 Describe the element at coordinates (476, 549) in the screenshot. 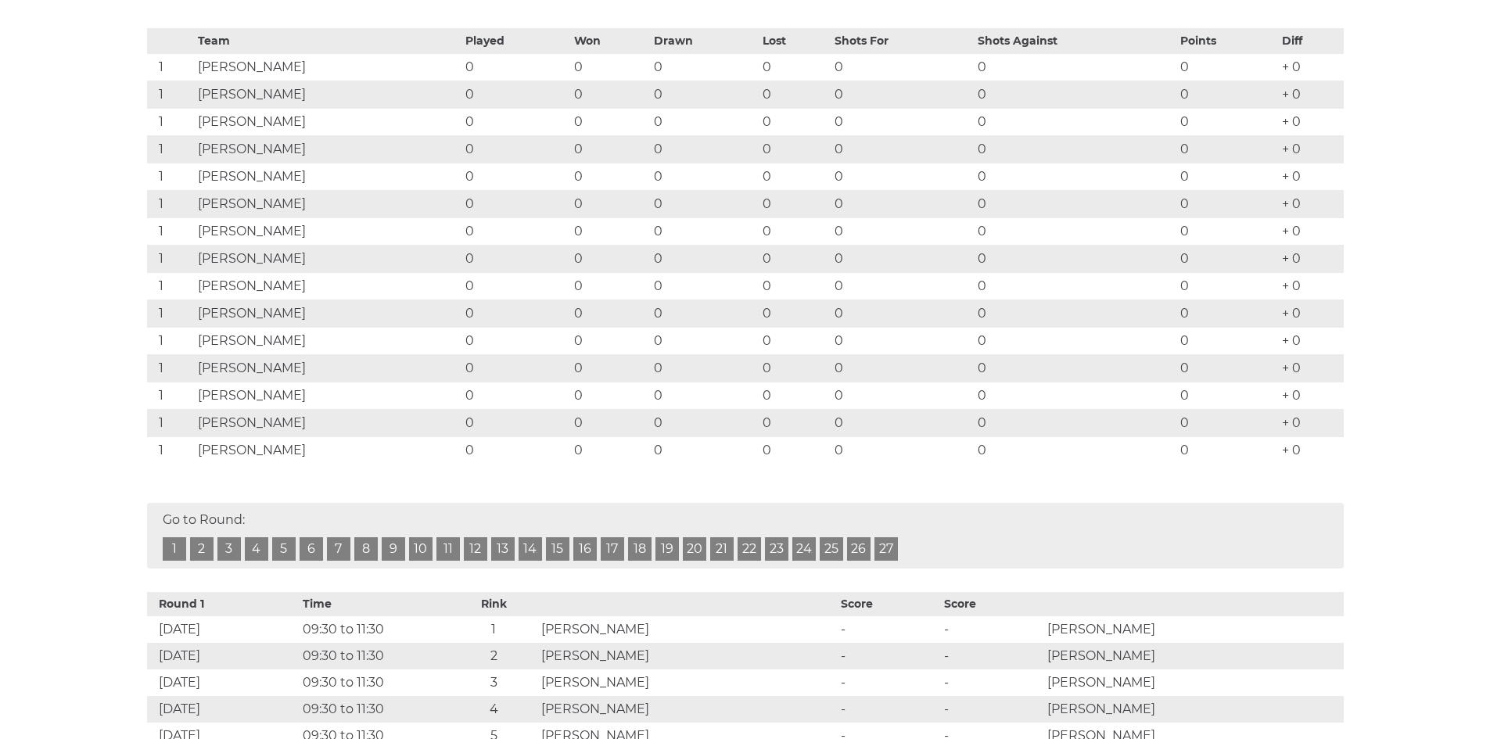

I see `a: 12` at that location.